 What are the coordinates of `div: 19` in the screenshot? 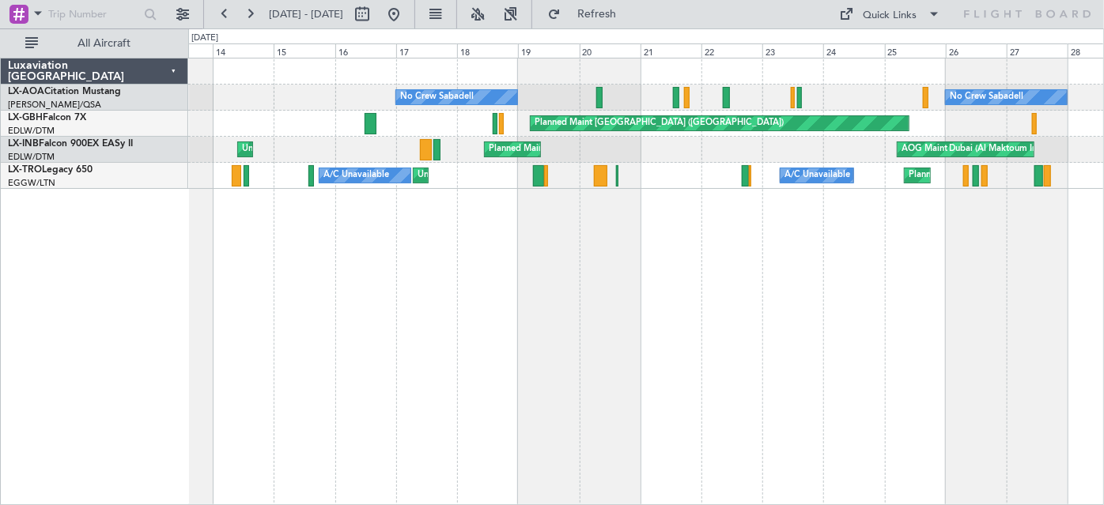 It's located at (548, 51).